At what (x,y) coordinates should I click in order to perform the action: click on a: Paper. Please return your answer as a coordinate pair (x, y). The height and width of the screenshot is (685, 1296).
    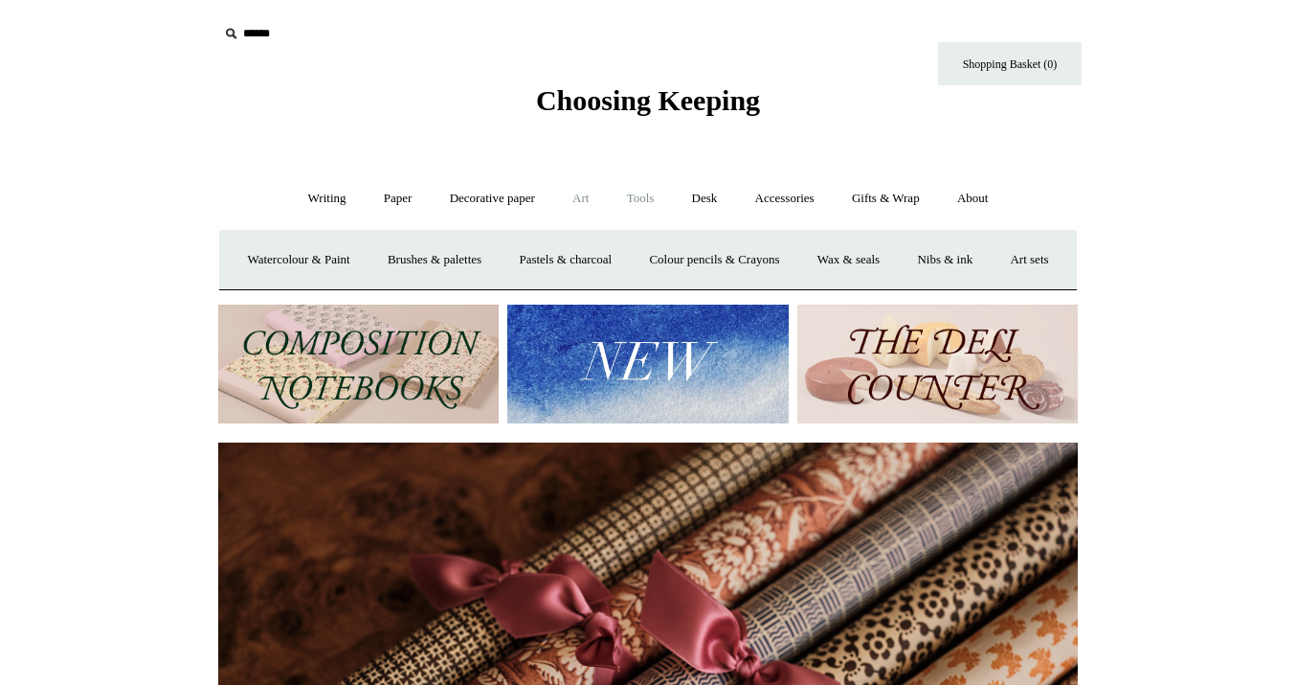
    Looking at the image, I should click on (398, 198).